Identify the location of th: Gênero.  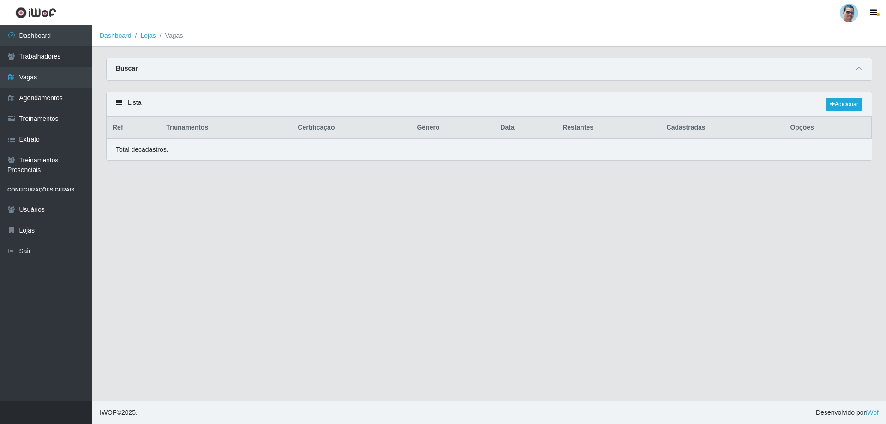
(452, 128).